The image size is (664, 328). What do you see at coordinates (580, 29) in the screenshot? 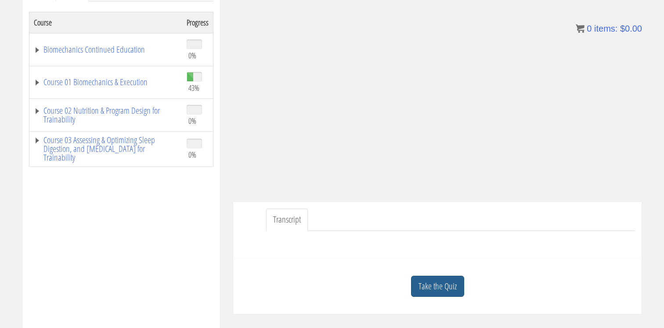
I see `img: icon11.png` at bounding box center [580, 29].